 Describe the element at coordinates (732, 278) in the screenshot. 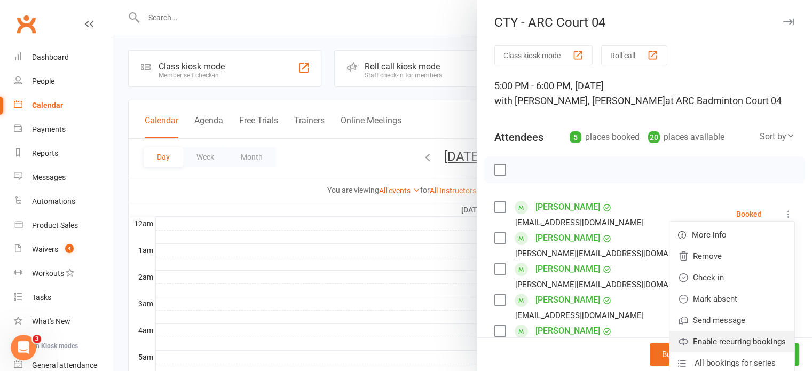

I see `a: Check in` at that location.